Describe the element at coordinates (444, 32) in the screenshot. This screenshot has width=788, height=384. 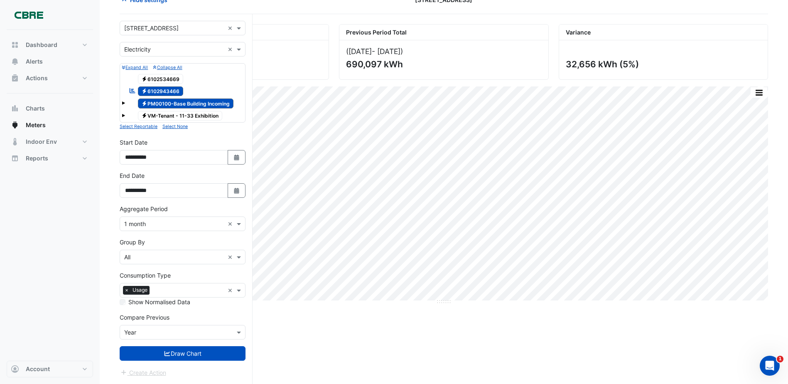
I see `div: Previous Period Total` at that location.